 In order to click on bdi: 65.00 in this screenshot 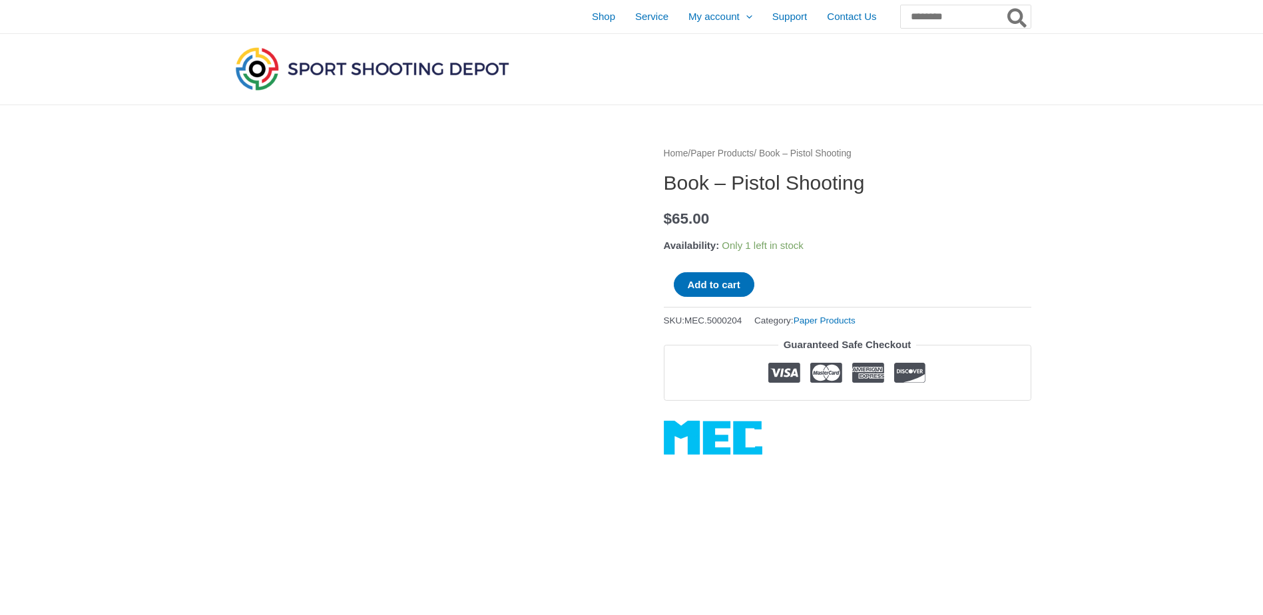, I will do `click(686, 218)`.